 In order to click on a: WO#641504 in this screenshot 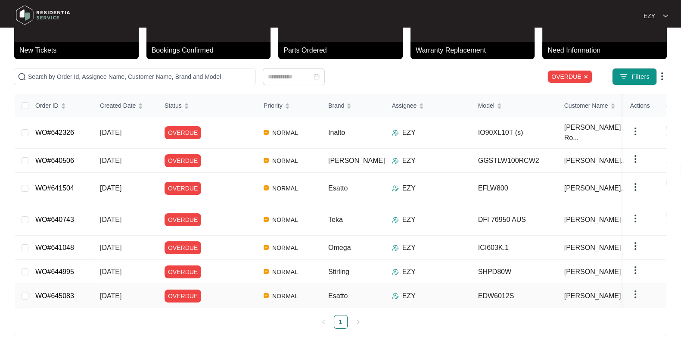, I will do `click(55, 188)`.